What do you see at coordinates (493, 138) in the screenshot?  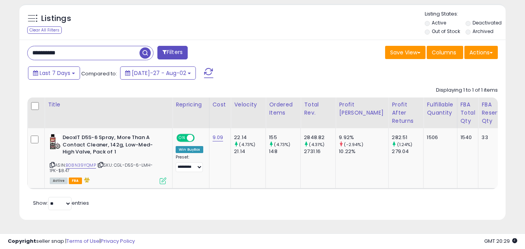 I see `div: 33` at bounding box center [493, 138].